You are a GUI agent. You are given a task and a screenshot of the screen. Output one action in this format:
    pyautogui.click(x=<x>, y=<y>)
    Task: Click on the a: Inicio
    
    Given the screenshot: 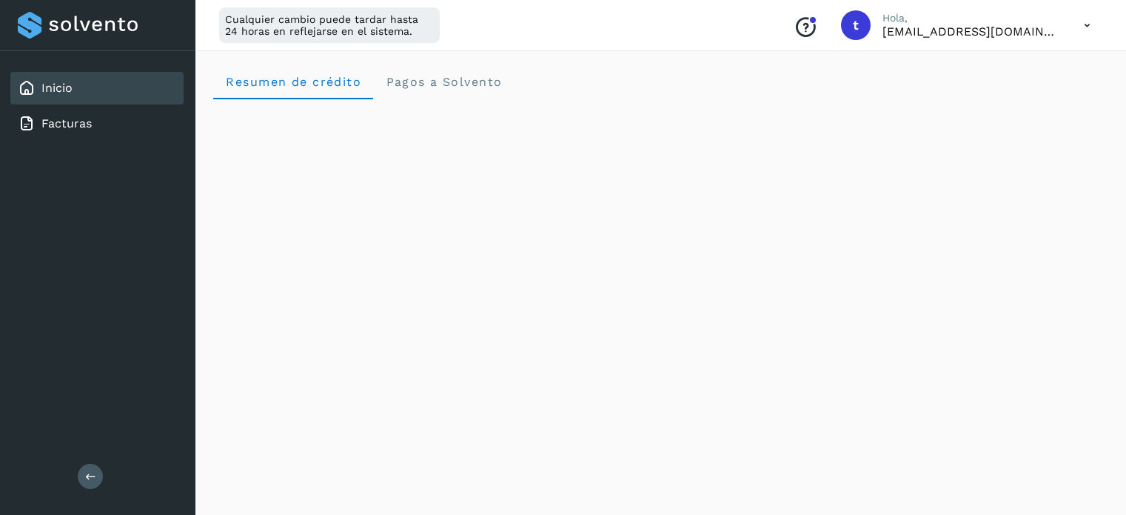 What is the action you would take?
    pyautogui.click(x=57, y=87)
    